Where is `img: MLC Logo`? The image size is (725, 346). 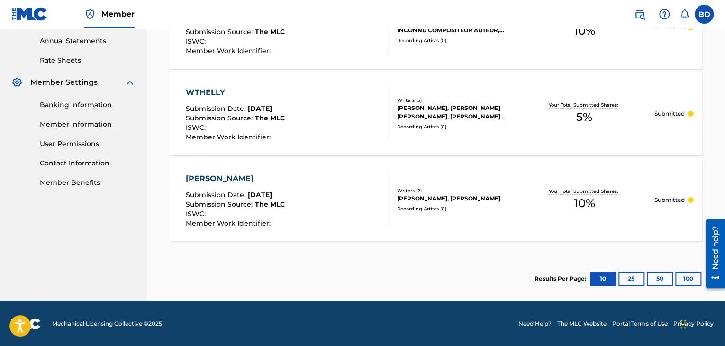 img: MLC Logo is located at coordinates (29, 14).